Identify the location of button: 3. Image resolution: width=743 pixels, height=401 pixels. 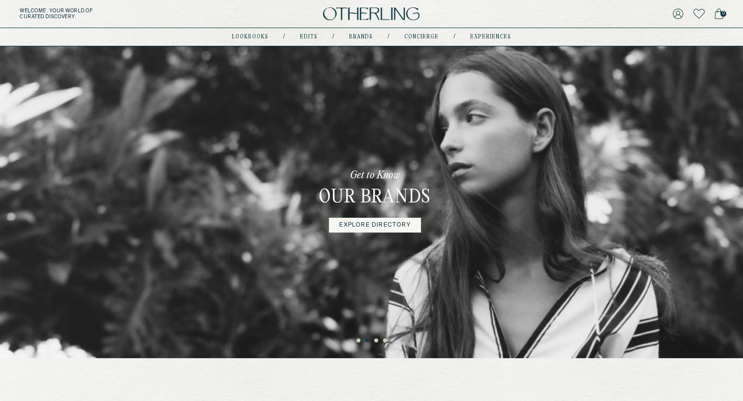
(377, 341).